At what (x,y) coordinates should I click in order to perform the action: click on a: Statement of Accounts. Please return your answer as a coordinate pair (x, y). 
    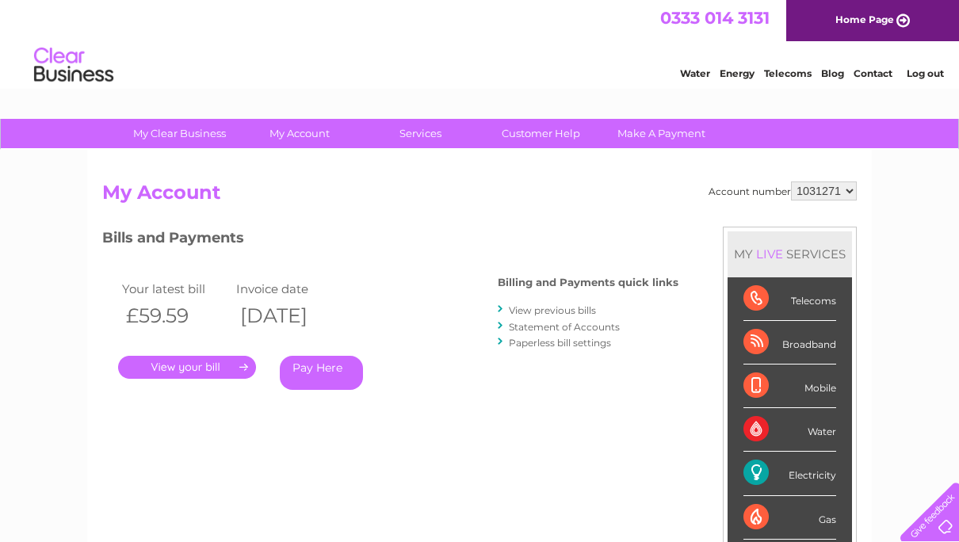
    Looking at the image, I should click on (564, 327).